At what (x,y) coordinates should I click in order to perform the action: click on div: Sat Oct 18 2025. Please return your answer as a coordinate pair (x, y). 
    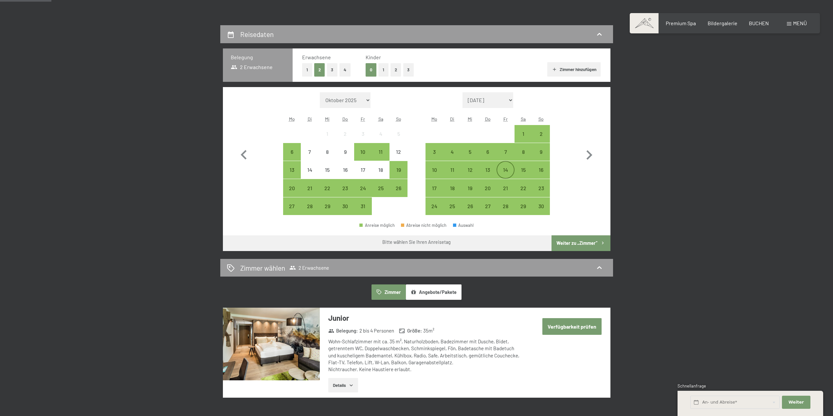
    Looking at the image, I should click on (381, 170).